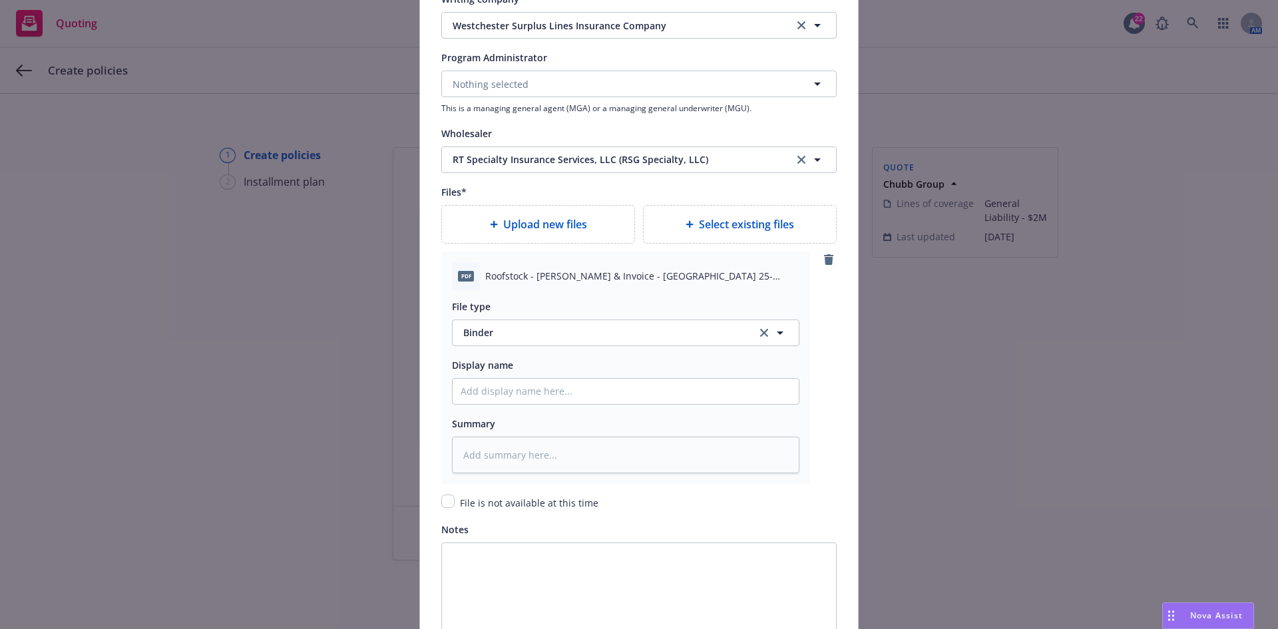 The image size is (1278, 629). Describe the element at coordinates (626, 333) in the screenshot. I see `button: Binderclear selection` at that location.